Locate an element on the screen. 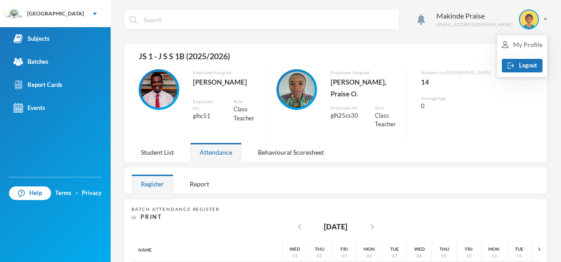 Image resolution: width=561 pixels, height=262 pixels. div: Batches is located at coordinates (31, 61).